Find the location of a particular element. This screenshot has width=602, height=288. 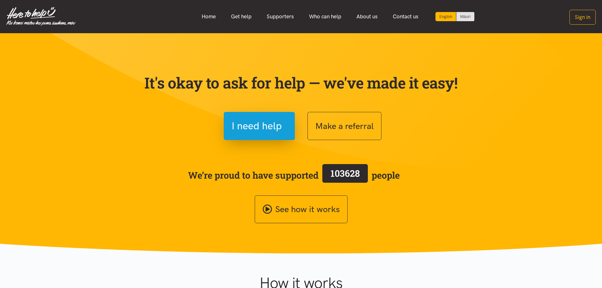

a: See how it works is located at coordinates (301, 209).